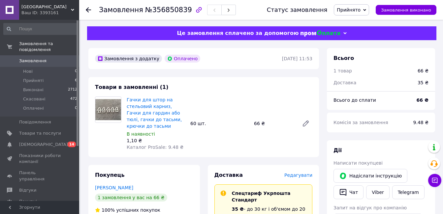 The width and height of the screenshot is (443, 214). What do you see at coordinates (378, 193) in the screenshot?
I see `a: Viber` at bounding box center [378, 193].